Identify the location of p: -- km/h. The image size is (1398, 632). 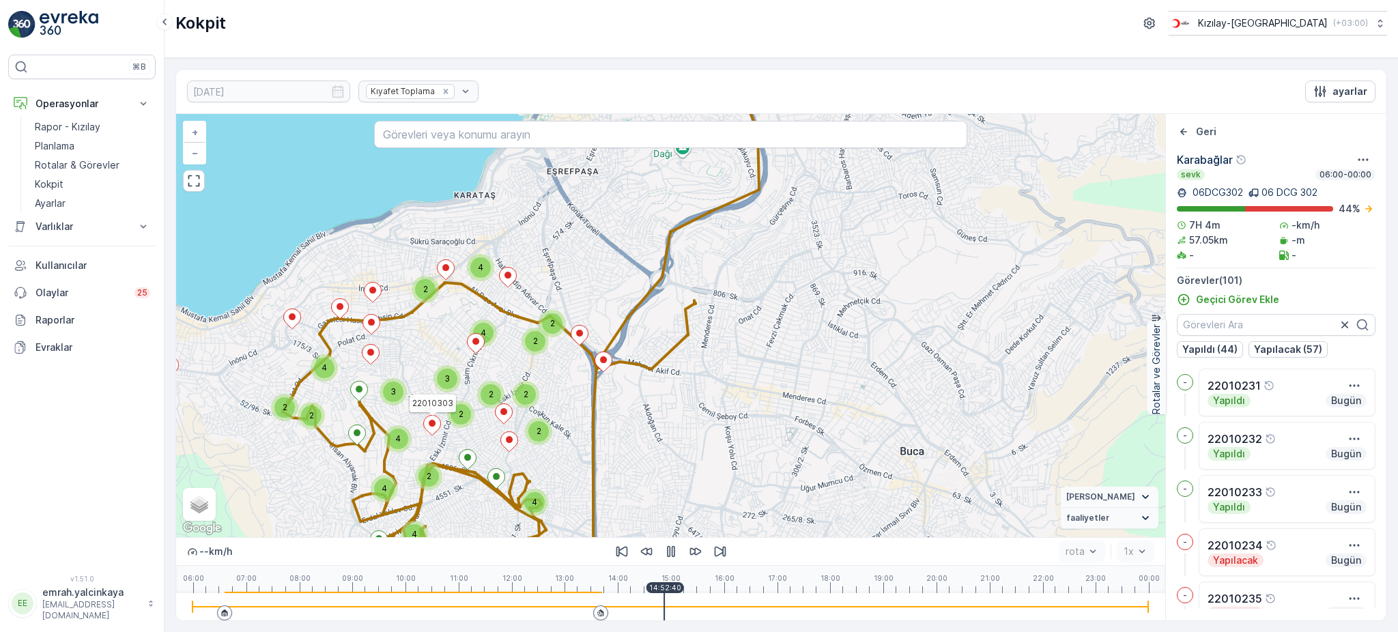
(216, 552).